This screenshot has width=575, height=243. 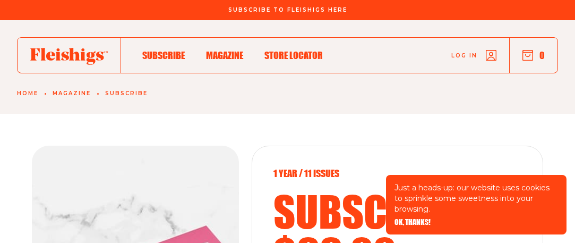 I want to click on span: Subscribe, so click(x=164, y=55).